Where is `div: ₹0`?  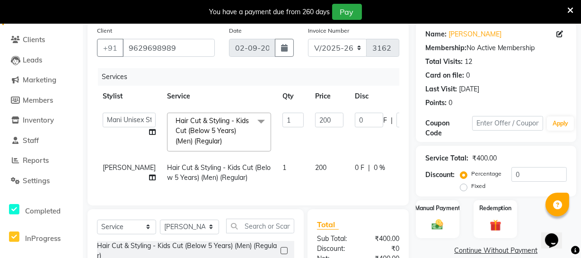 div: ₹0 is located at coordinates (382, 248).